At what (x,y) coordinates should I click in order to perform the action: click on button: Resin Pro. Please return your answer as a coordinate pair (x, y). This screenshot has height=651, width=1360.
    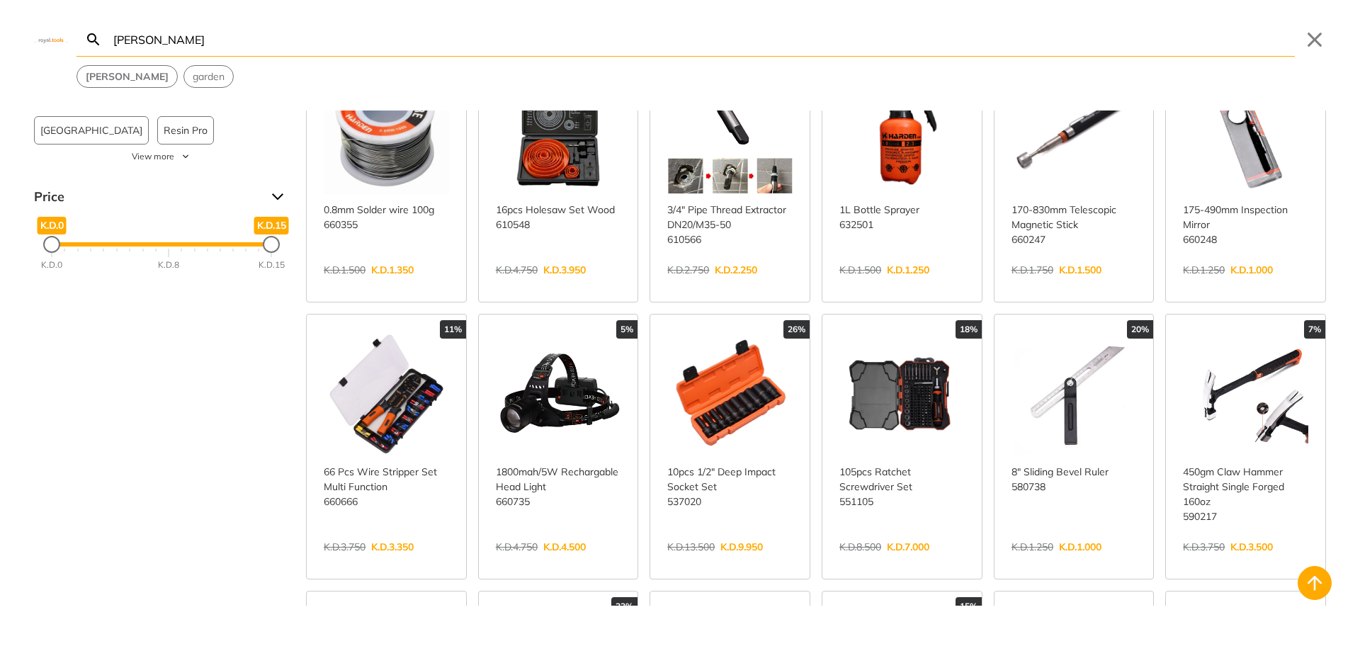
    Looking at the image, I should click on (186, 130).